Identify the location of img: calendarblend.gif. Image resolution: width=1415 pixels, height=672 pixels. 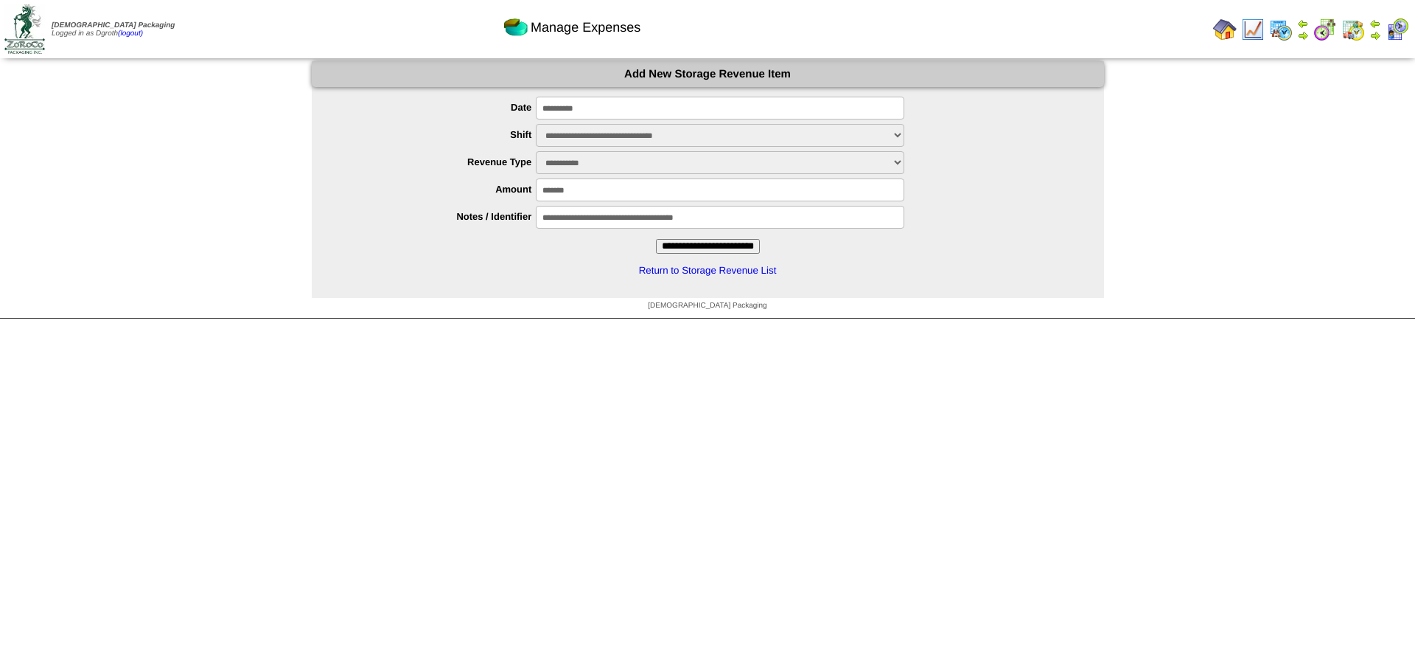
(1325, 29).